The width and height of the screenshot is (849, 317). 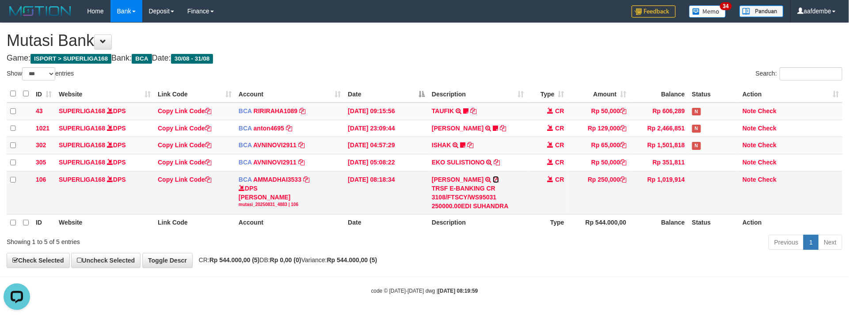 What do you see at coordinates (71, 59) in the screenshot?
I see `span: ISPORT > SUPERLIGA168` at bounding box center [71, 59].